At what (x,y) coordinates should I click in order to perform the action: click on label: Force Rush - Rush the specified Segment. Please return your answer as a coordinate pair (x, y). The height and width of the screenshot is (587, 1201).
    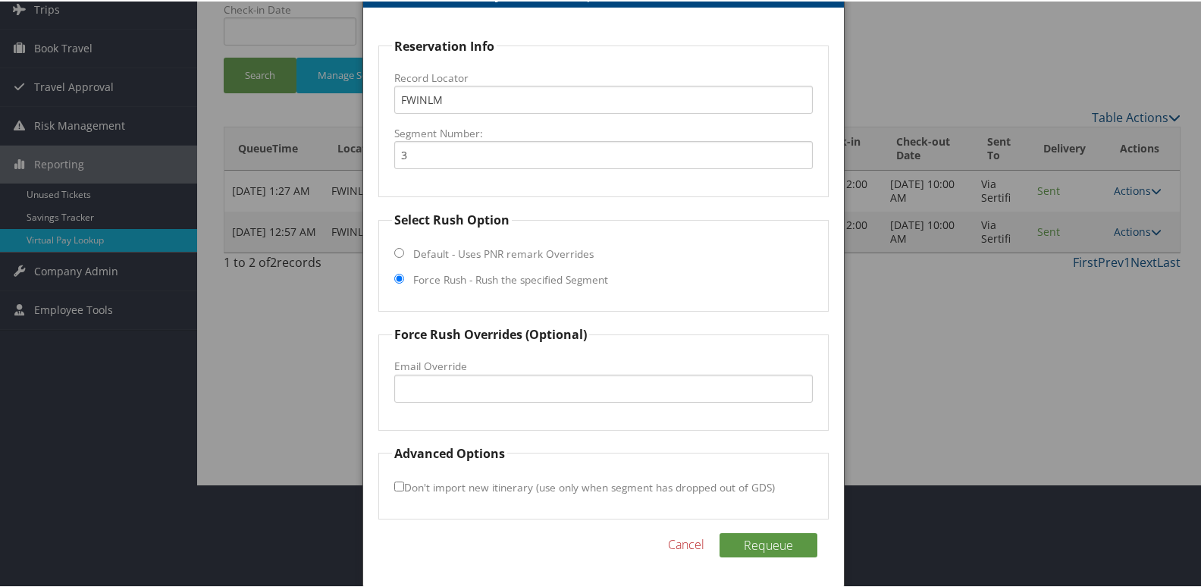
    Looking at the image, I should click on (510, 278).